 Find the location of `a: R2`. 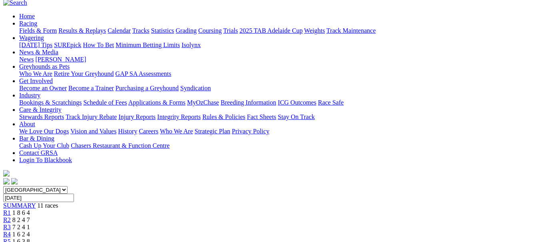

a: R2 is located at coordinates (7, 220).